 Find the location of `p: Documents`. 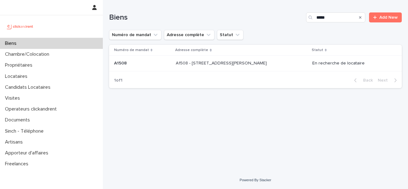

p: Documents is located at coordinates (19, 120).